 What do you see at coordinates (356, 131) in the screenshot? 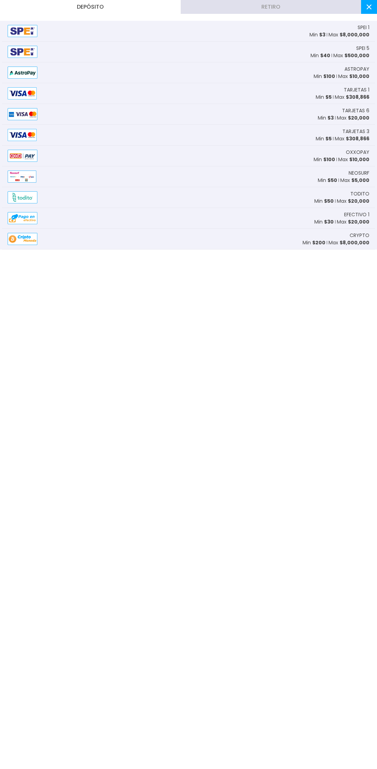
I see `span: TARJETAS 3` at bounding box center [356, 131].